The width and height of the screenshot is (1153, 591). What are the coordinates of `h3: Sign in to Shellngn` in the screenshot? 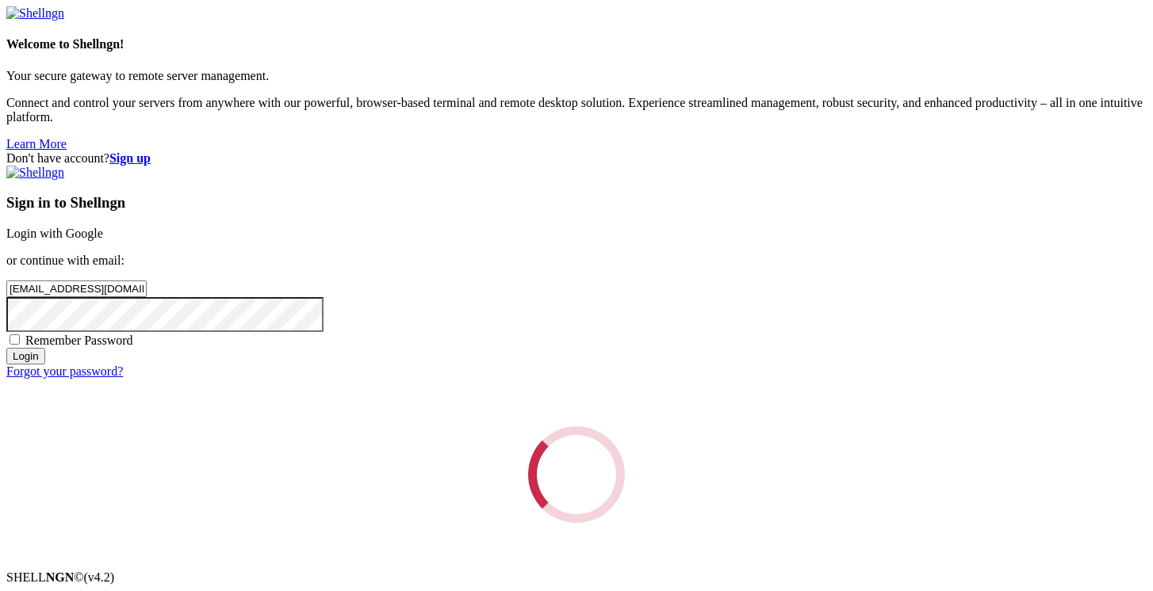 It's located at (576, 203).